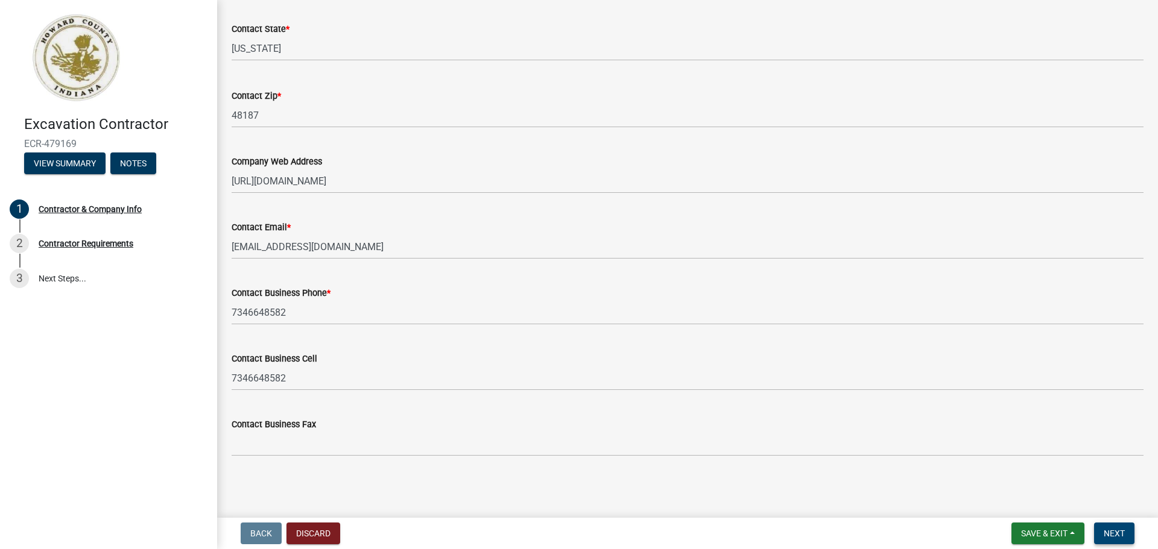  What do you see at coordinates (261, 534) in the screenshot?
I see `span: Back` at bounding box center [261, 534].